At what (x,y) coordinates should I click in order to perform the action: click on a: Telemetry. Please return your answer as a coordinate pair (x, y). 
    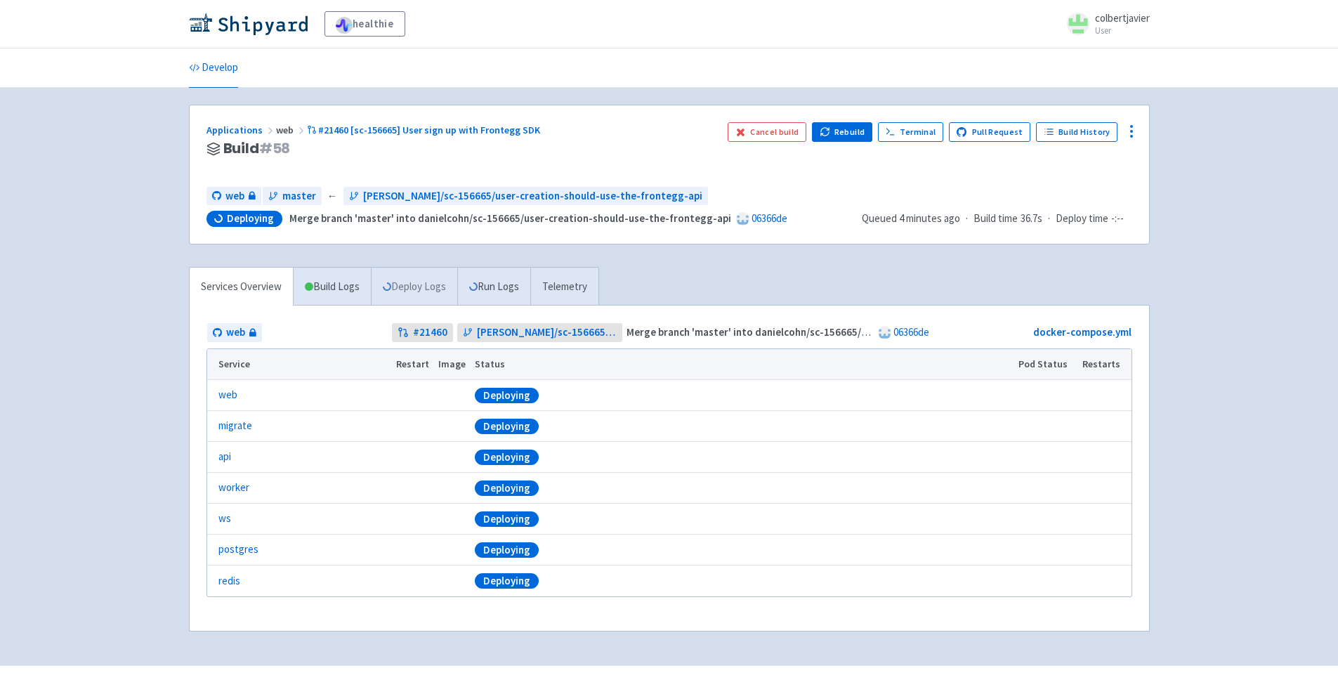
    Looking at the image, I should click on (564, 287).